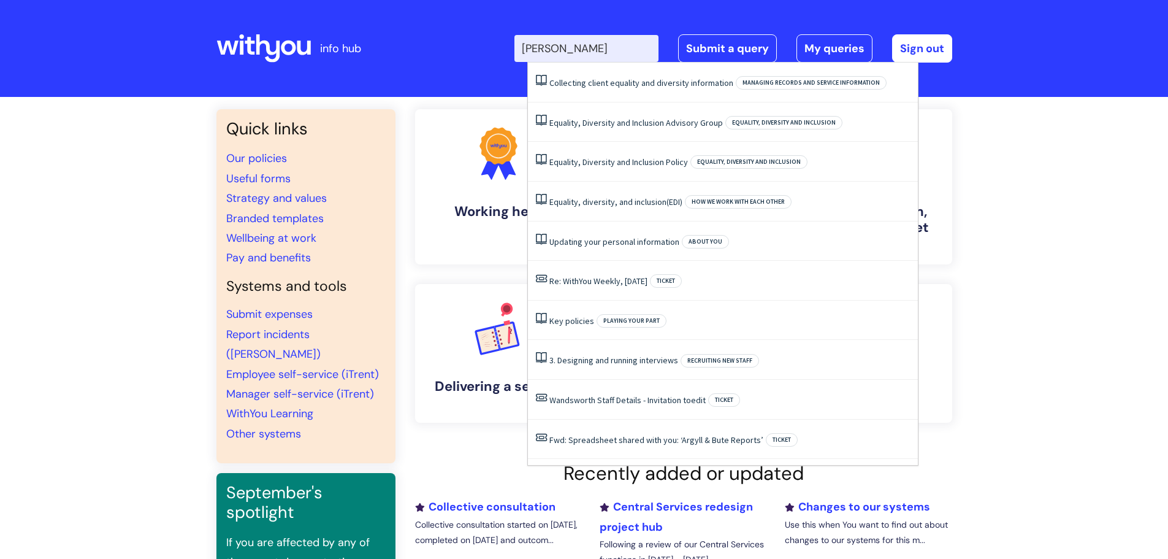  Describe the element at coordinates (684, 473) in the screenshot. I see `h2: Recently added or updated` at that location.